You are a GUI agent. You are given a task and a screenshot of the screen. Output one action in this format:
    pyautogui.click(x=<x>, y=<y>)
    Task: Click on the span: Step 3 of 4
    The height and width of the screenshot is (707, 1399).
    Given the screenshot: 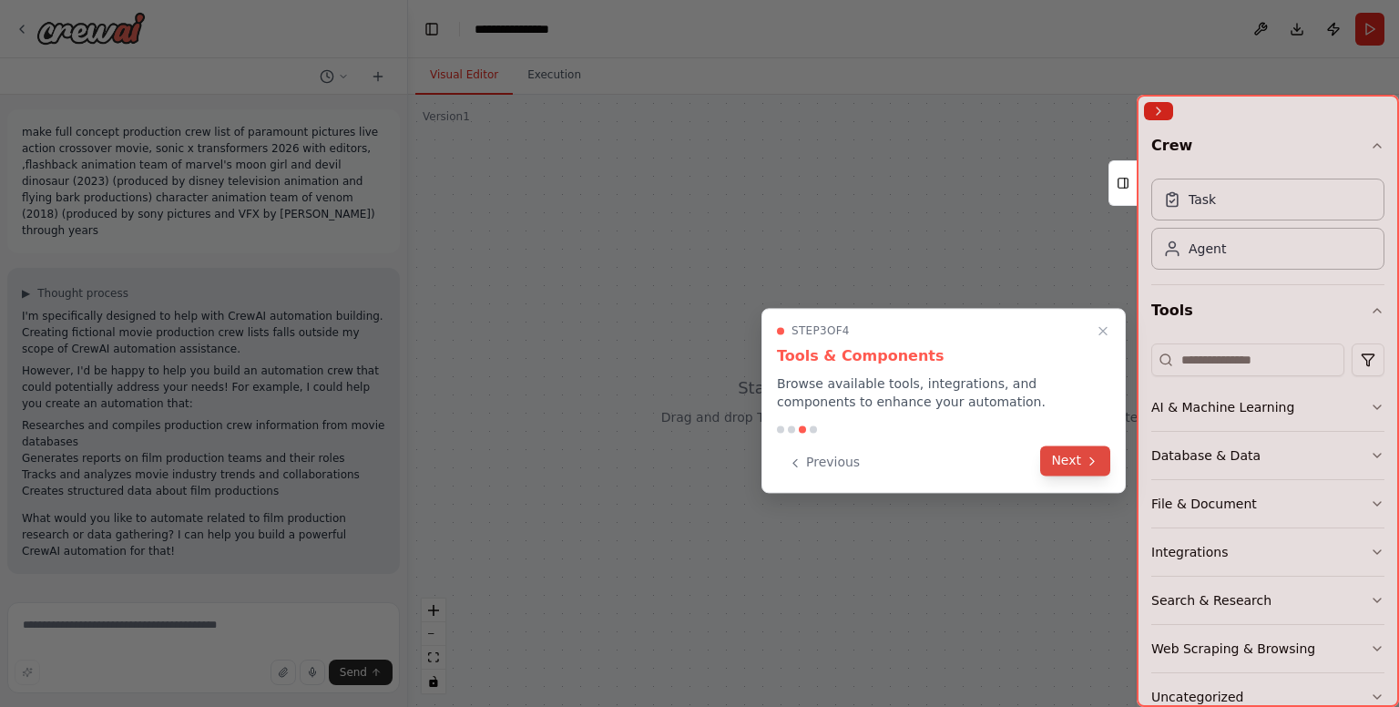 What is the action you would take?
    pyautogui.click(x=821, y=331)
    